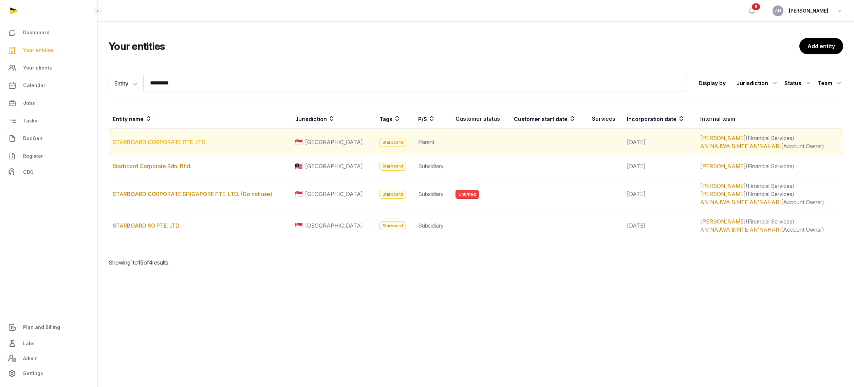 Image resolution: width=854 pixels, height=387 pixels. Describe the element at coordinates (778, 11) in the screenshot. I see `button: AN` at that location.